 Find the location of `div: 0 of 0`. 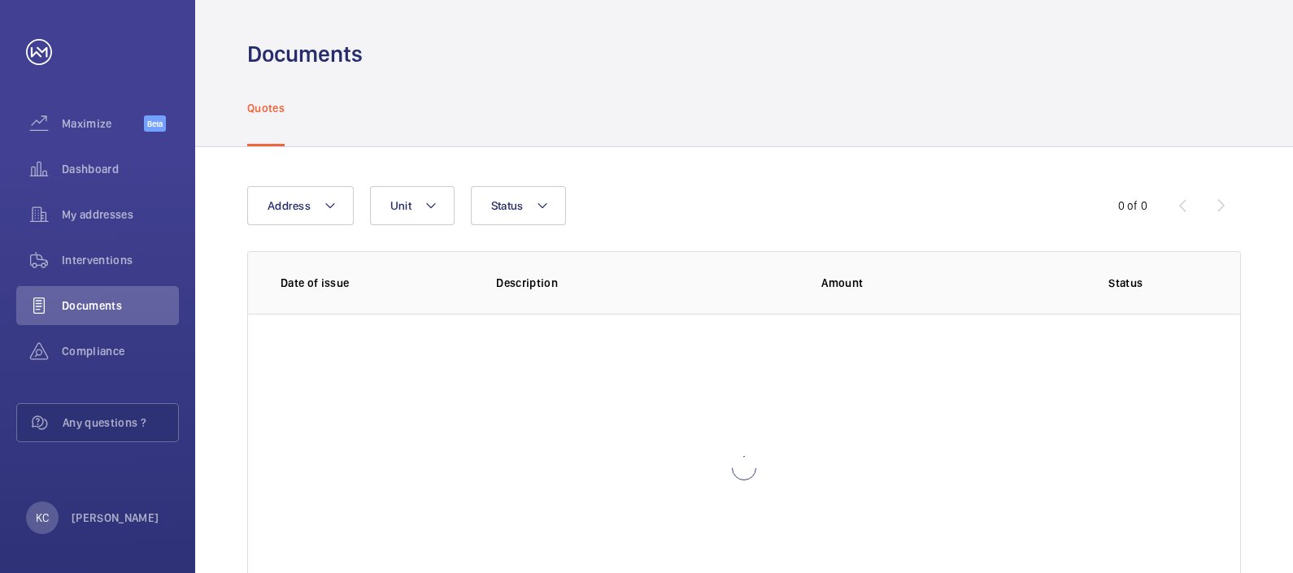

div: 0 of 0 is located at coordinates (1133, 206).